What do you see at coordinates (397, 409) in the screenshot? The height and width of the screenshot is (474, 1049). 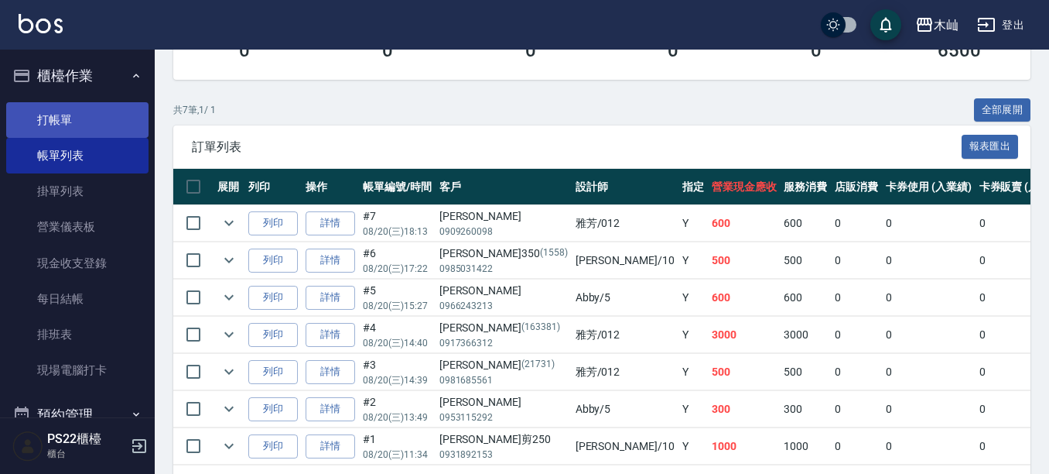 I see `td: #2` at bounding box center [397, 409].